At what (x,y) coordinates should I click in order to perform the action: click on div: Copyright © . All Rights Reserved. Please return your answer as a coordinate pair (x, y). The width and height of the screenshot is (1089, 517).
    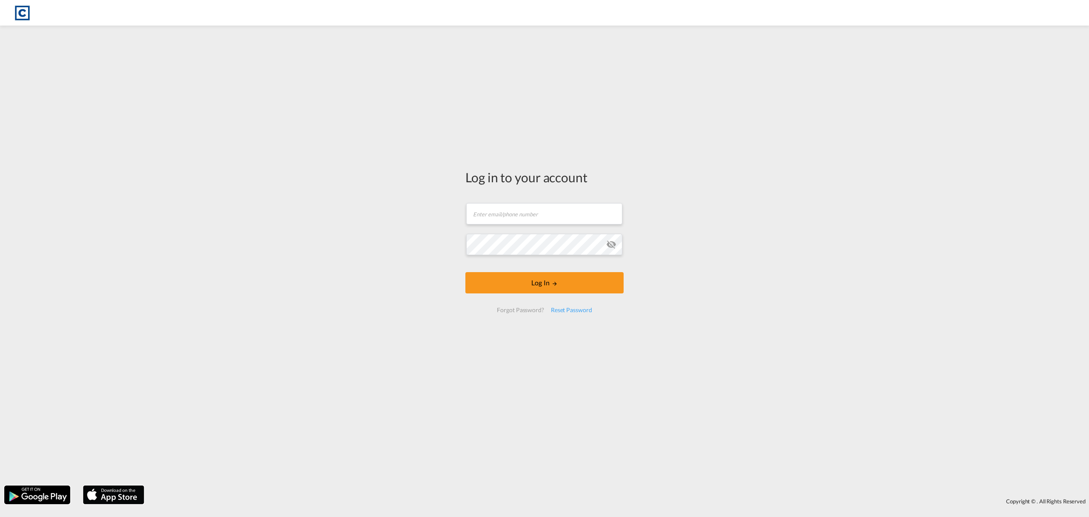
    Looking at the image, I should click on (619, 501).